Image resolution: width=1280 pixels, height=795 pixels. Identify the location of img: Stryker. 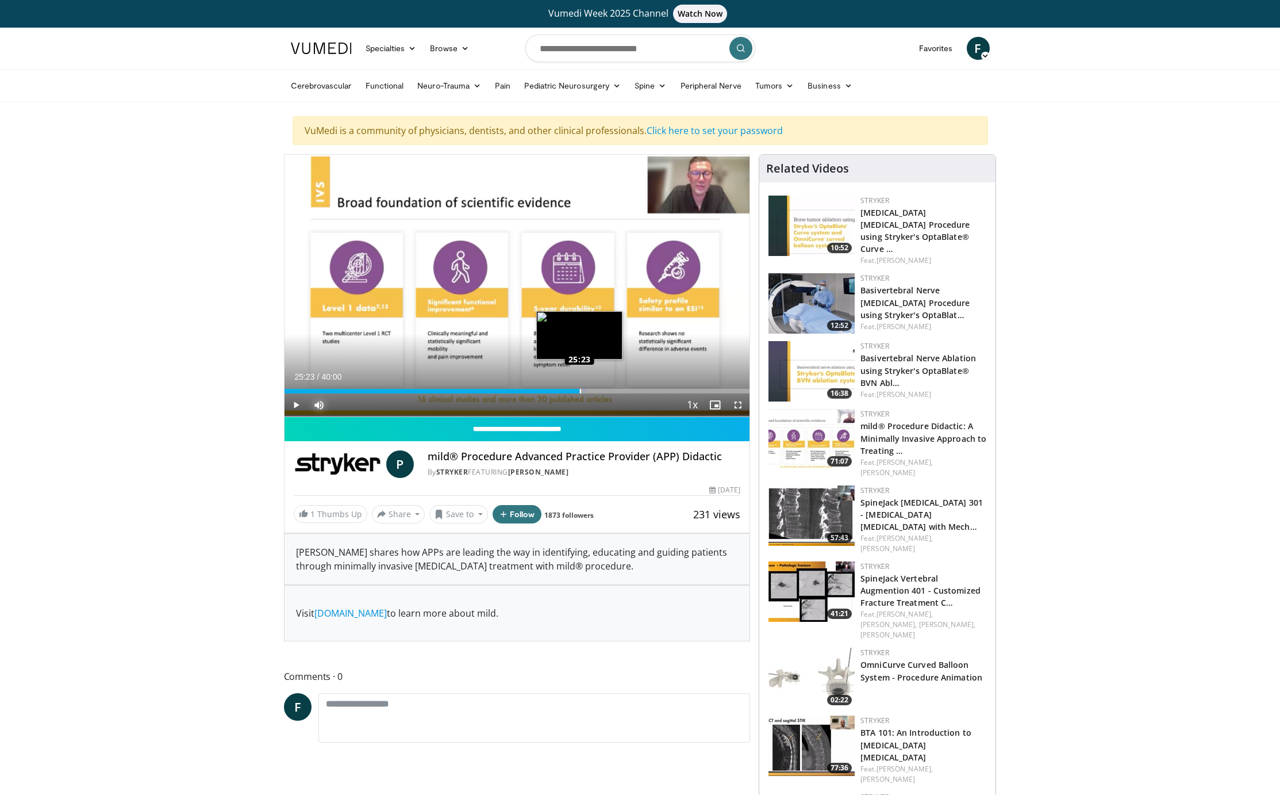
(338, 464).